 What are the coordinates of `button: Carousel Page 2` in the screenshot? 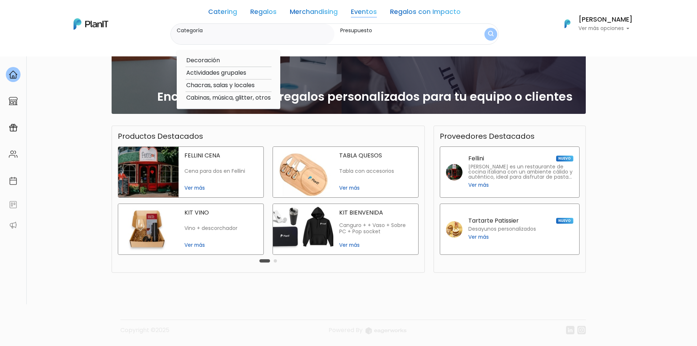 It's located at (275, 260).